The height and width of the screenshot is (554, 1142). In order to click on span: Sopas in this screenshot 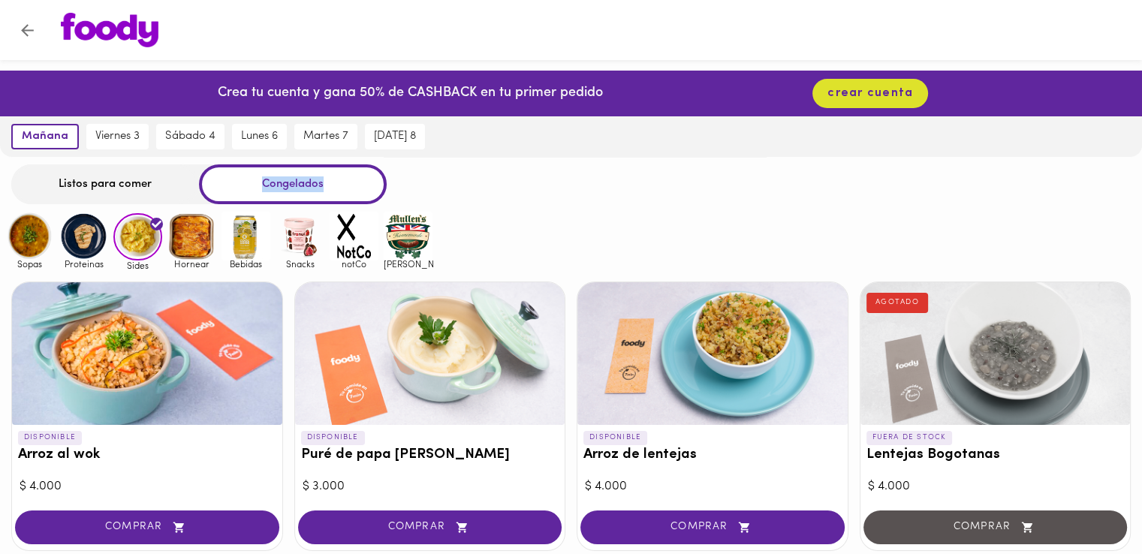, I will do `click(29, 264)`.